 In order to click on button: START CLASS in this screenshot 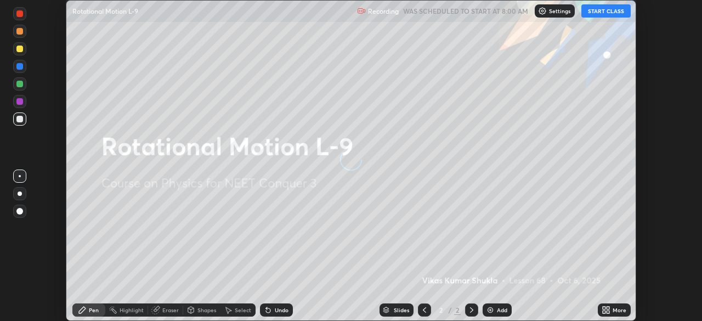, I will do `click(606, 11)`.